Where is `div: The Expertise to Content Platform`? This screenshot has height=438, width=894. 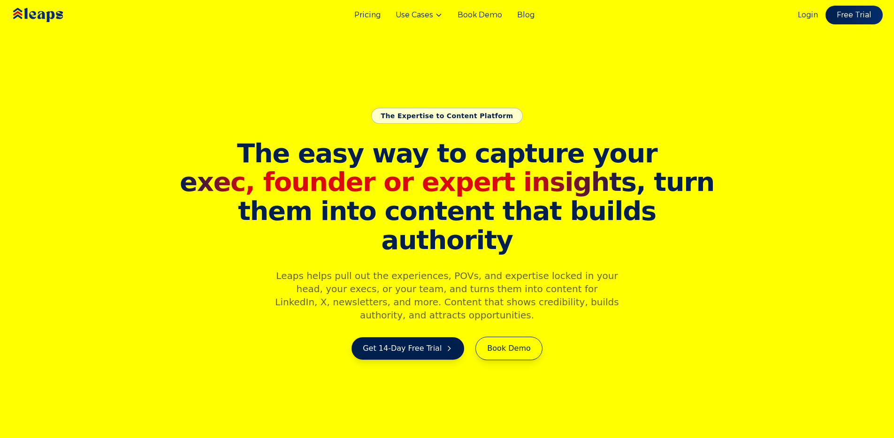 div: The Expertise to Content Platform is located at coordinates (447, 116).